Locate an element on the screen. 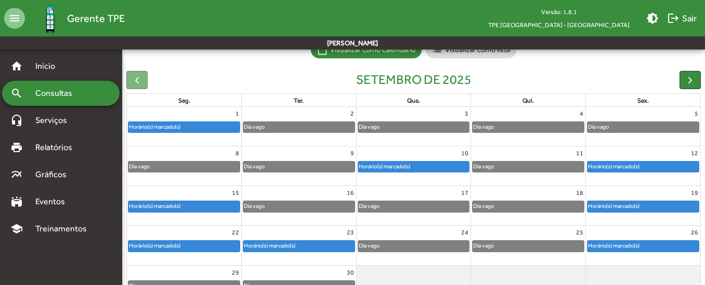 The height and width of the screenshot is (285, 705). td: 24 de setembro de 2025 is located at coordinates (414, 245).